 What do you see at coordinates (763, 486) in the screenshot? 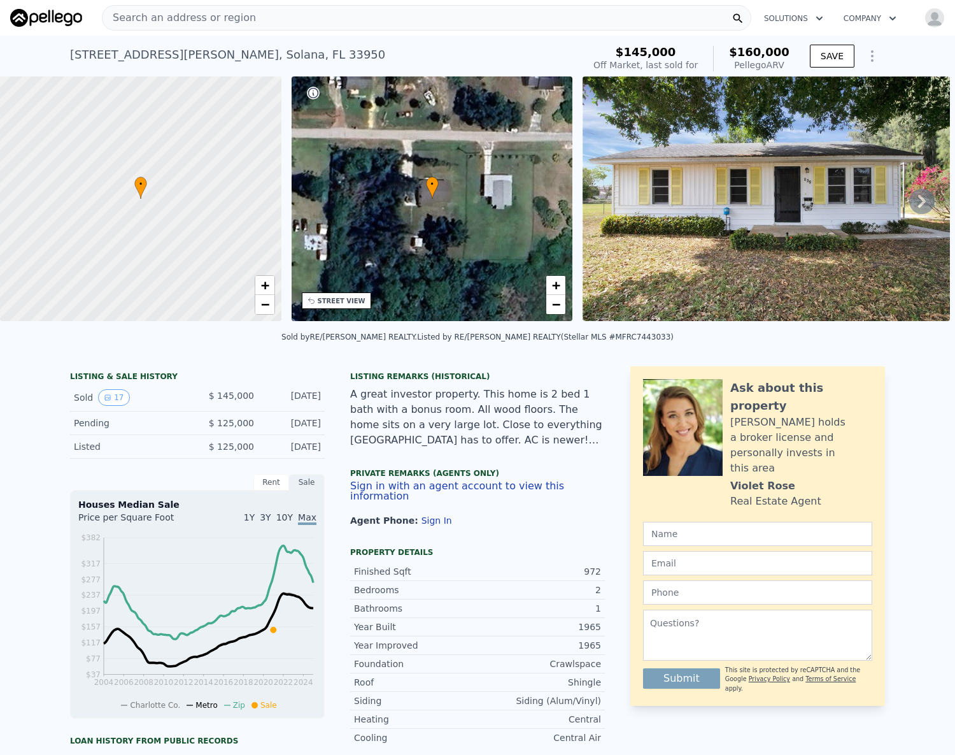
I see `div: Violet Rose` at bounding box center [763, 486].